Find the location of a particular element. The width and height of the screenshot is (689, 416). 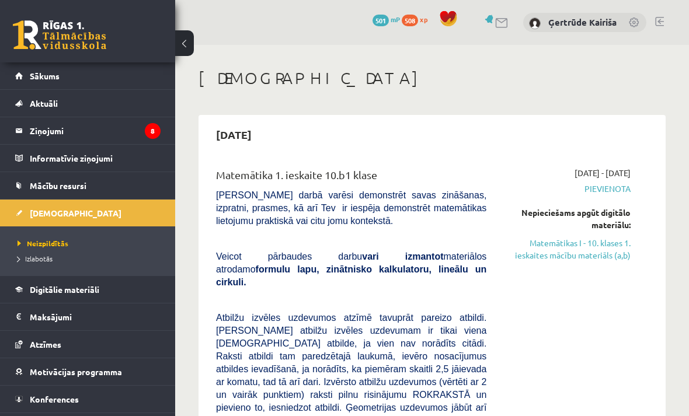

div: Matemātika 1. ieskaite 10.b1 klase is located at coordinates (351, 177).